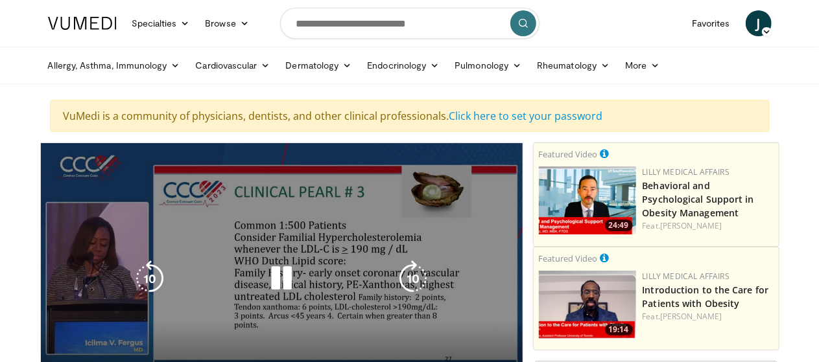  Describe the element at coordinates (410, 23) in the screenshot. I see `input: Search topics, interventions` at that location.